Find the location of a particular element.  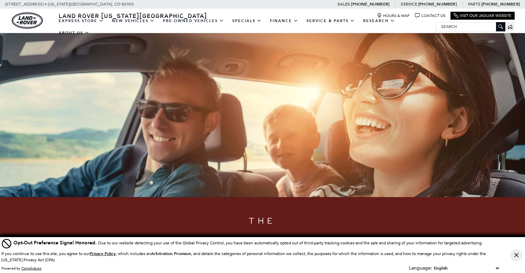

img: Land Rover is located at coordinates (27, 20).